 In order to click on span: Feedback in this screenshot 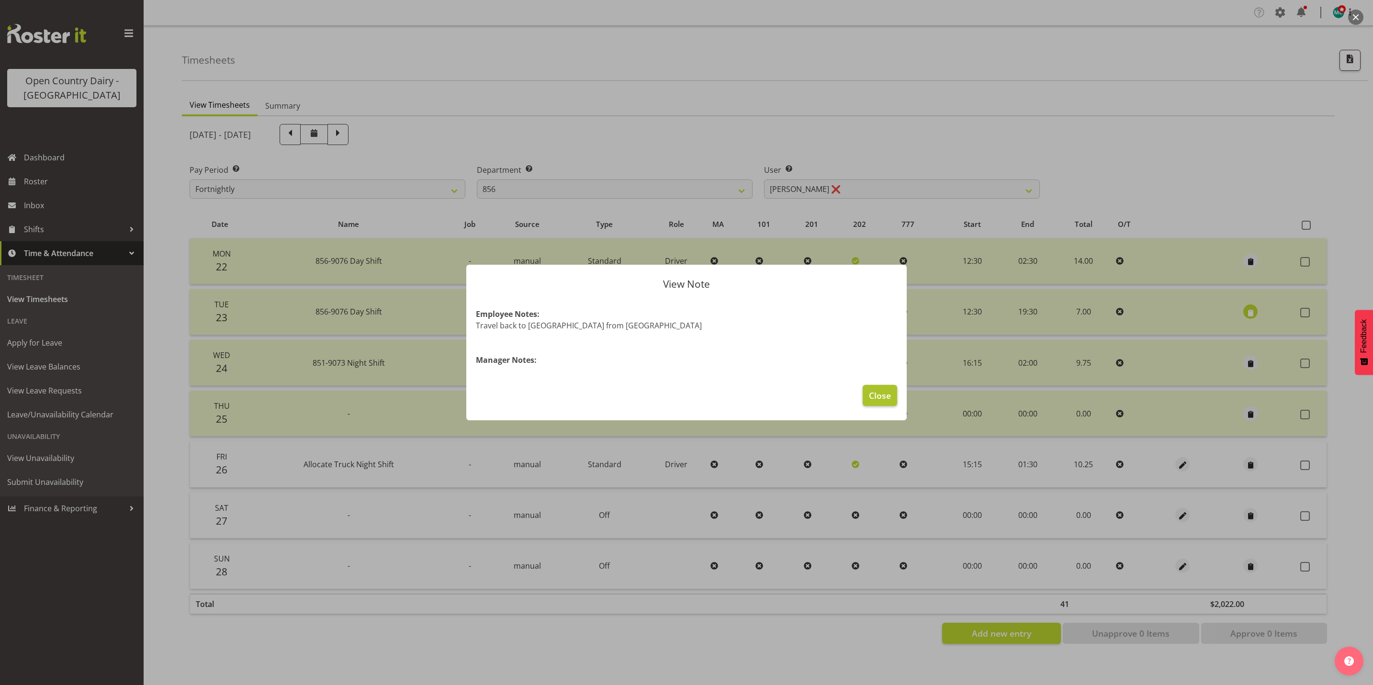, I will do `click(1364, 336)`.